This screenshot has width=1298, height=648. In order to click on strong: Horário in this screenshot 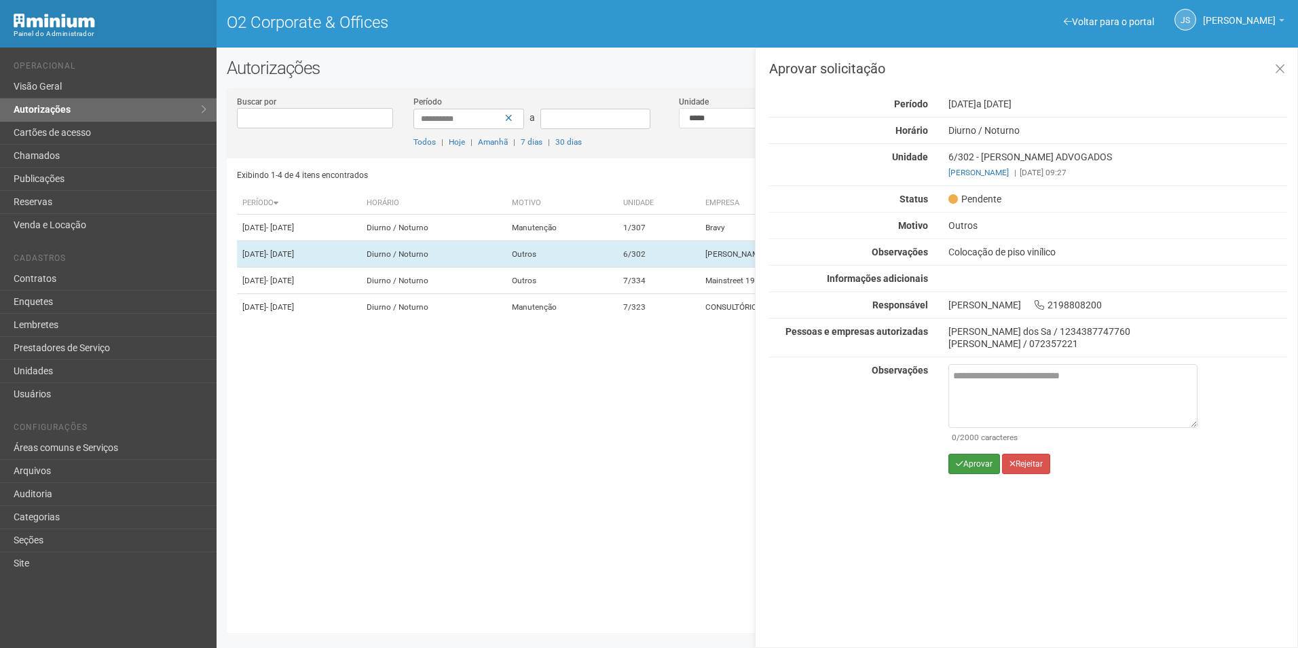, I will do `click(912, 130)`.